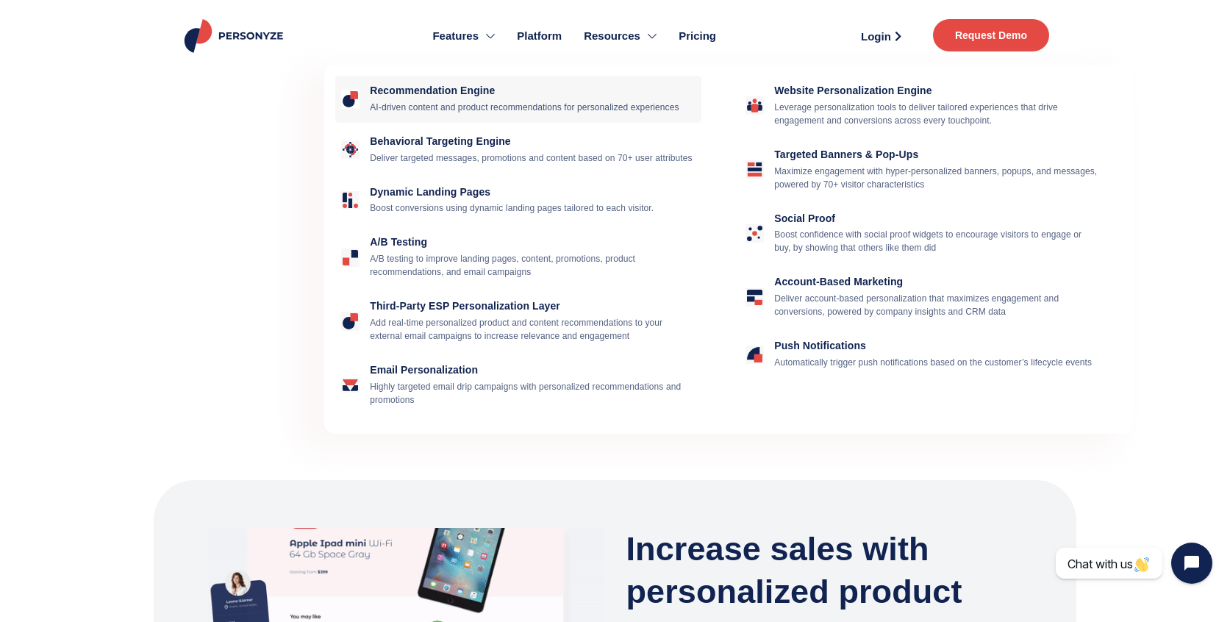 The width and height of the screenshot is (1230, 622). I want to click on img: Third-Party ESP Personalization Layer, so click(350, 321).